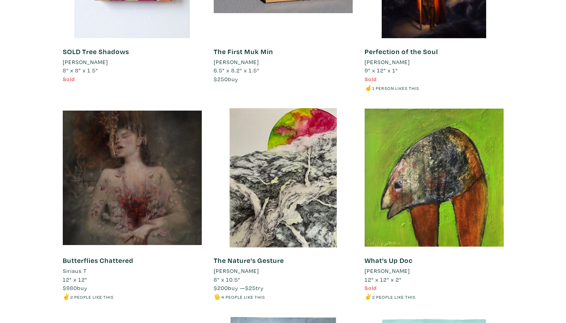  What do you see at coordinates (236, 70) in the screenshot?
I see `span: 6.5" x 8.2" x 1.5"` at bounding box center [236, 70].